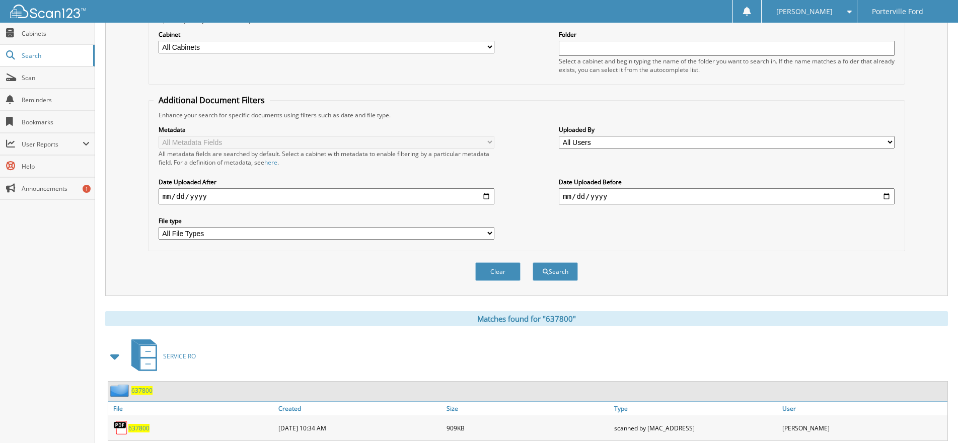  Describe the element at coordinates (48, 11) in the screenshot. I see `img: scan123-logo-white.svg` at that location.